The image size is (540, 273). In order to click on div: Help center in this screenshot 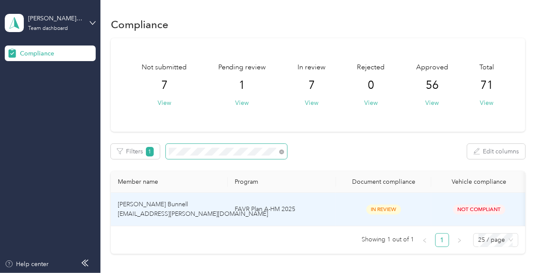, I will do `click(27, 264)`.